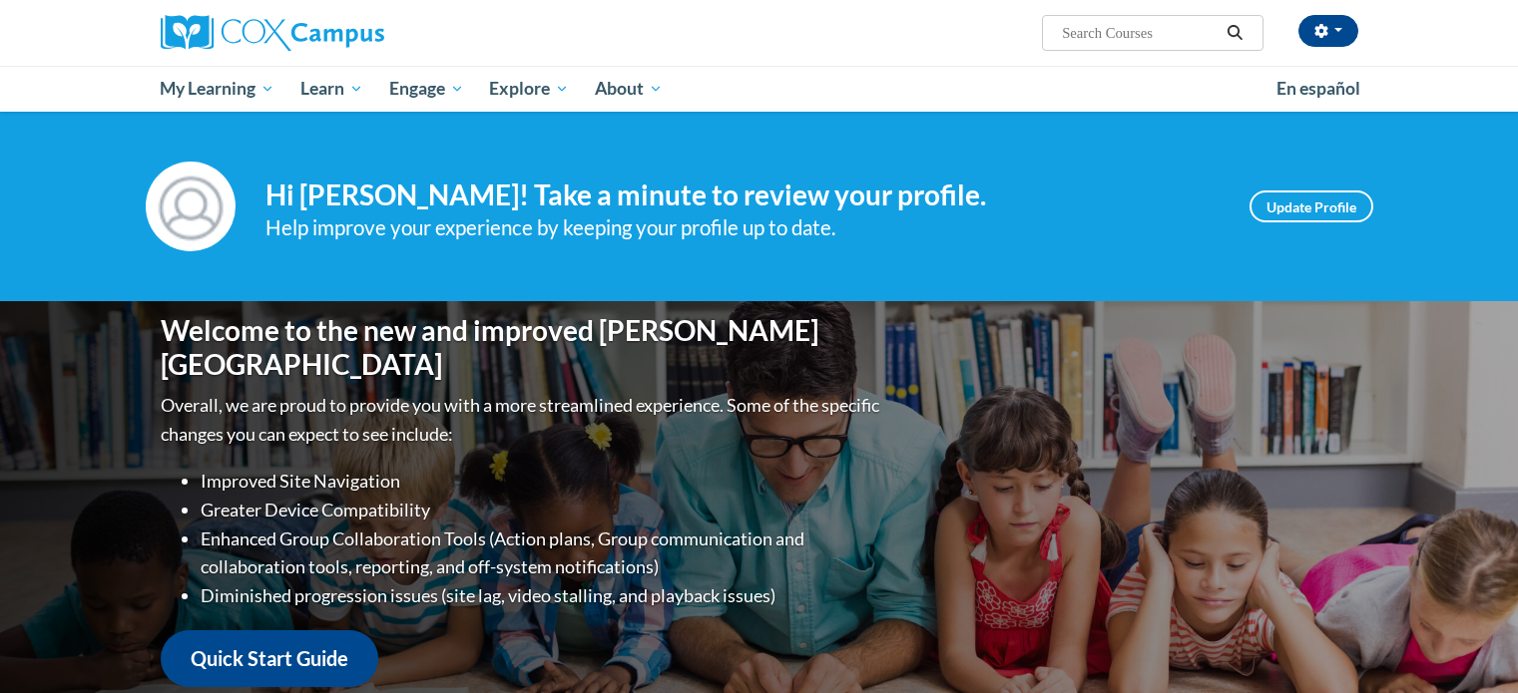 The image size is (1518, 693). What do you see at coordinates (759, 89) in the screenshot?
I see `div: Main menu` at bounding box center [759, 89].